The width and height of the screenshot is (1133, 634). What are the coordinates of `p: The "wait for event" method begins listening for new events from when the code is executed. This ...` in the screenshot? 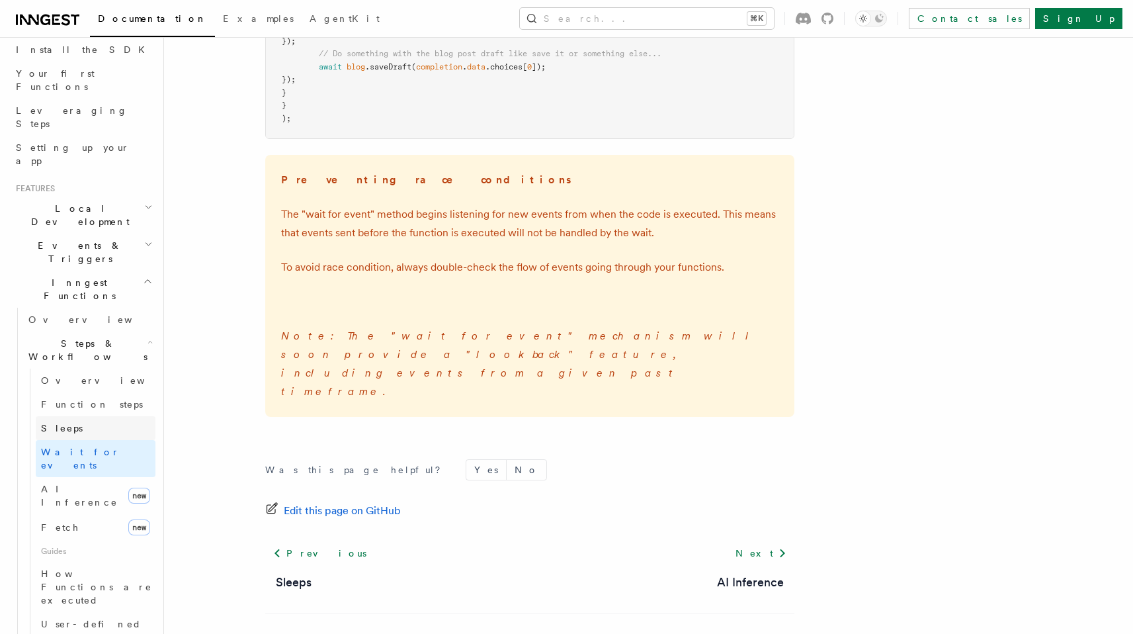 It's located at (530, 224).